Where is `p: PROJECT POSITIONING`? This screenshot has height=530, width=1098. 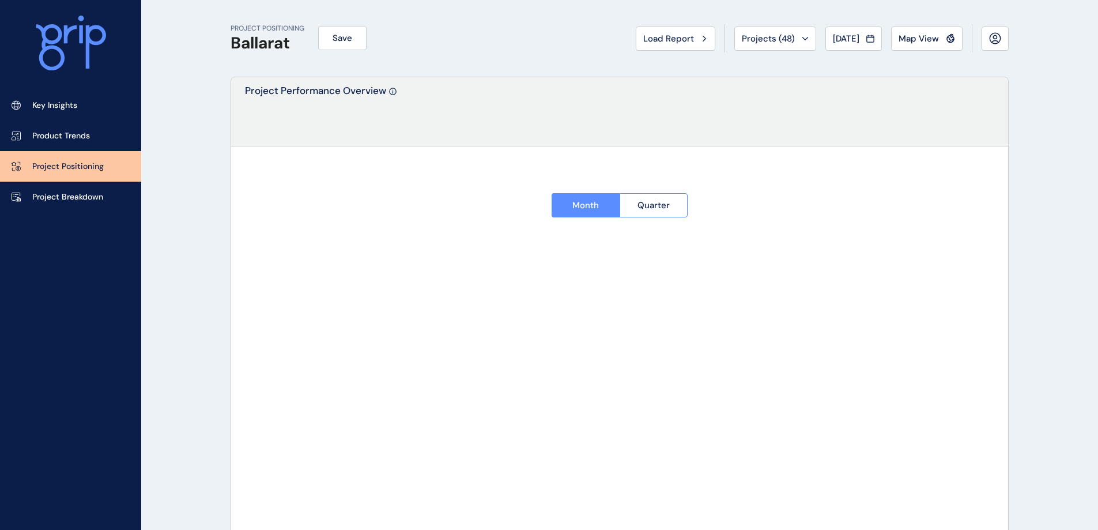 p: PROJECT POSITIONING is located at coordinates (267, 28).